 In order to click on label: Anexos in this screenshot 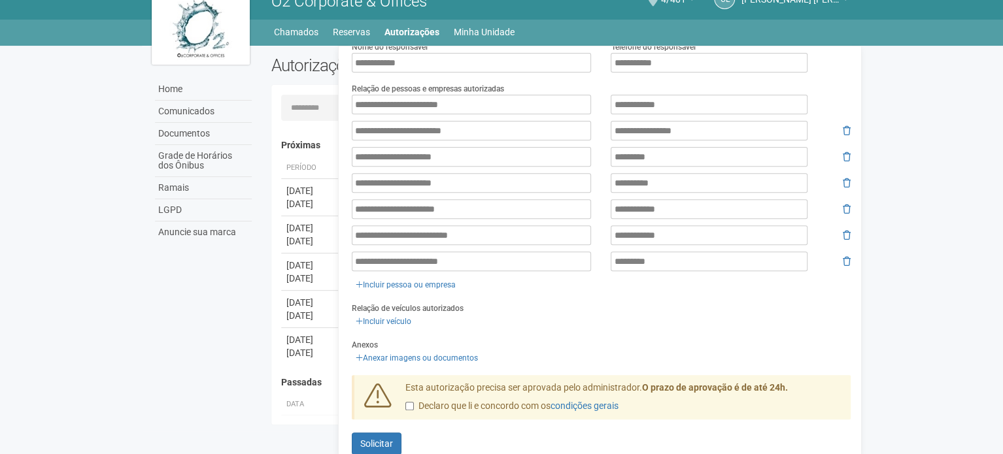, I will do `click(365, 345)`.